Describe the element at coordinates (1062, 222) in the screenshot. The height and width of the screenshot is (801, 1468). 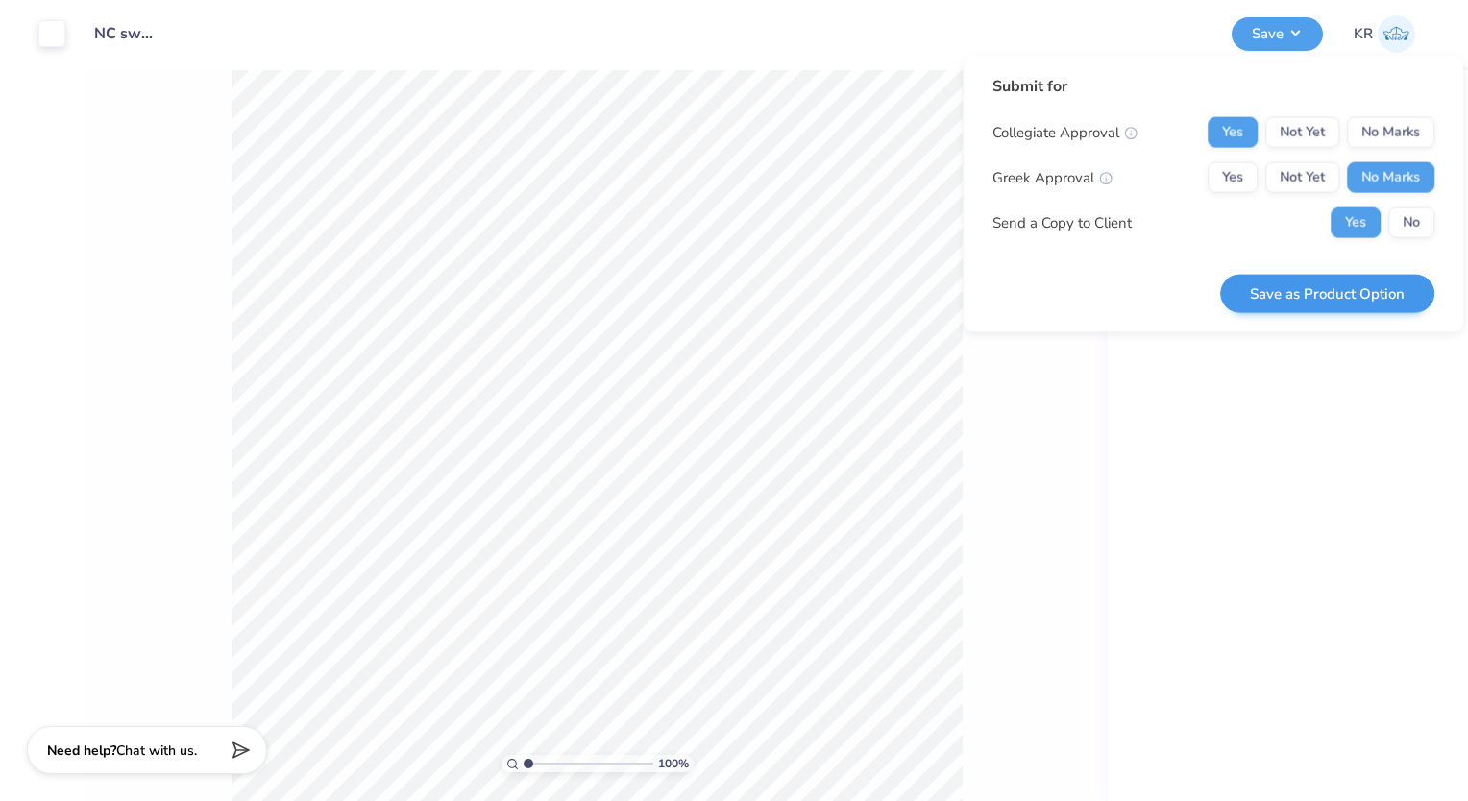
I see `div: Send a Copy to Client` at that location.